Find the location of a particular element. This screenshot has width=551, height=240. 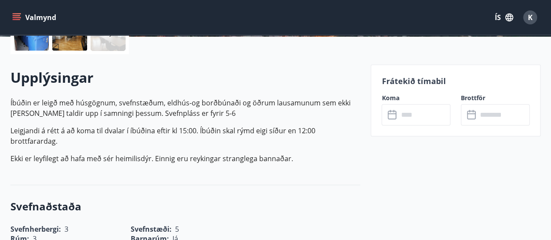

p: Ekki er leyfilegt að hafa með sér heimilisdýr. Einnig eru reykingar stranglega bannaðar. is located at coordinates (185, 159).